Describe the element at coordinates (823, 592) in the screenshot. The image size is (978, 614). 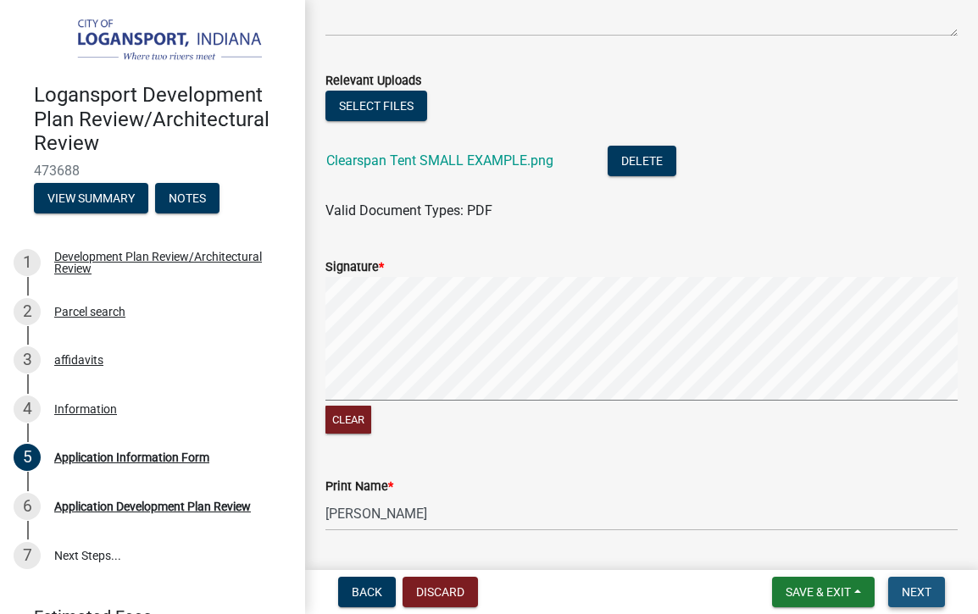
I see `button: Save & Exit` at that location.